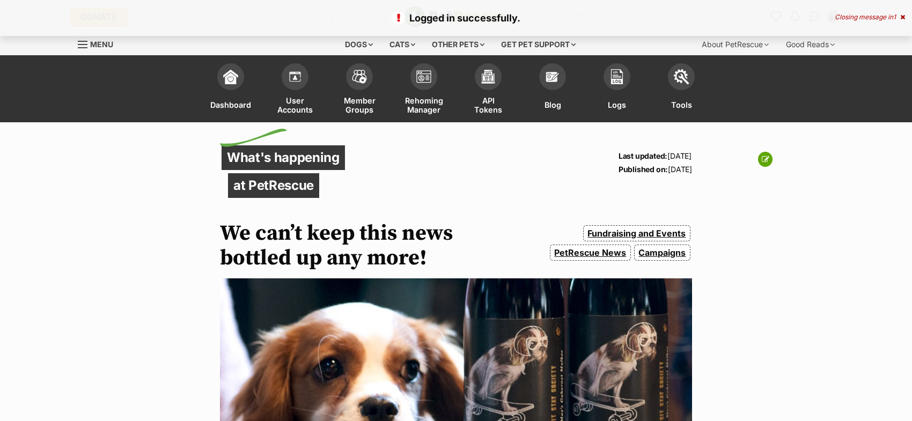 The height and width of the screenshot is (421, 912). What do you see at coordinates (553, 77) in the screenshot?
I see `img: blogs-icon-e71fceff818bbaa76155c998696f2ea9b8fc06abc828b24f45ee82a475c2fd99.svg` at bounding box center [553, 77].